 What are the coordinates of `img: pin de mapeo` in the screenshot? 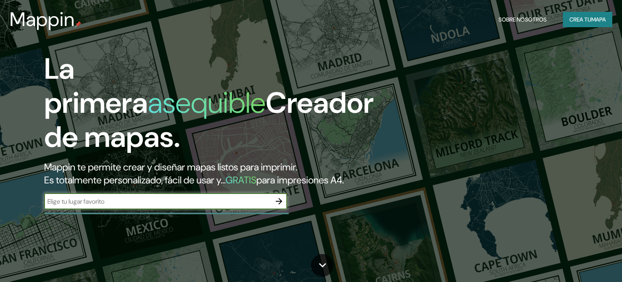 It's located at (78, 24).